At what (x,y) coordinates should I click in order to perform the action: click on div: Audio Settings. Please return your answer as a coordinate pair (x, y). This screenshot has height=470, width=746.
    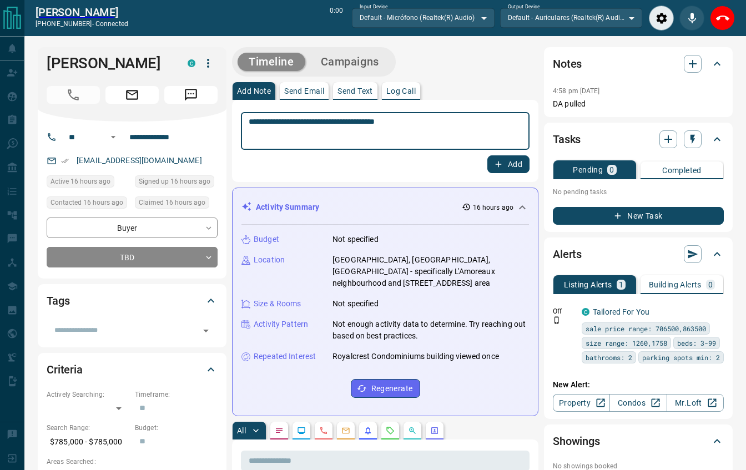
    Looking at the image, I should click on (661, 18).